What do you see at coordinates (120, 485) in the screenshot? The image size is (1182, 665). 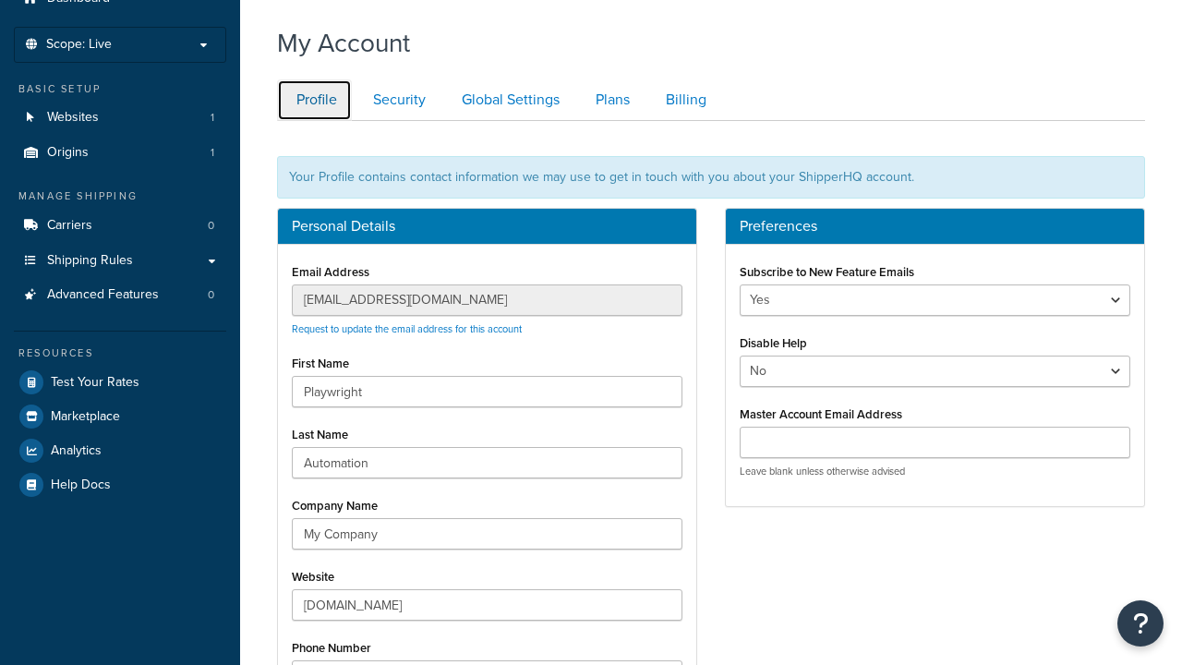 I see `a: Help Docs` at bounding box center [120, 485].